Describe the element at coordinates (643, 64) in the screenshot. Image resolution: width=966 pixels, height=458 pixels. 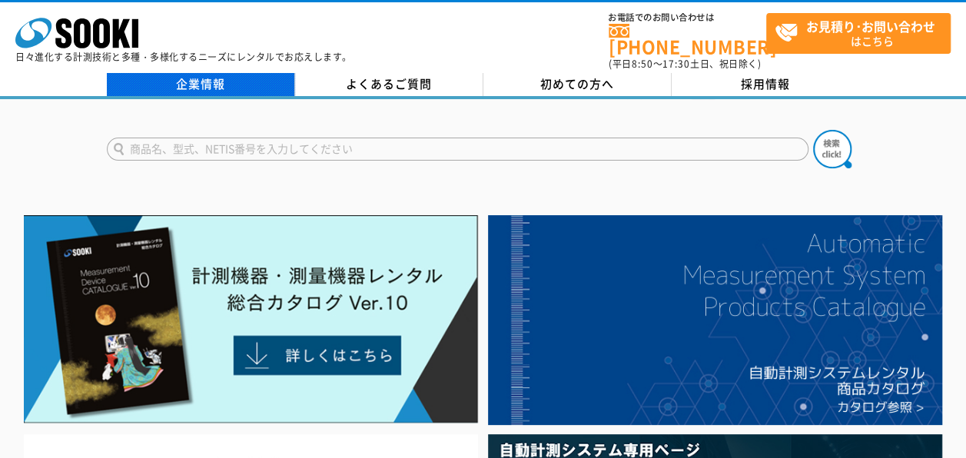
I see `span: 8:50` at that location.